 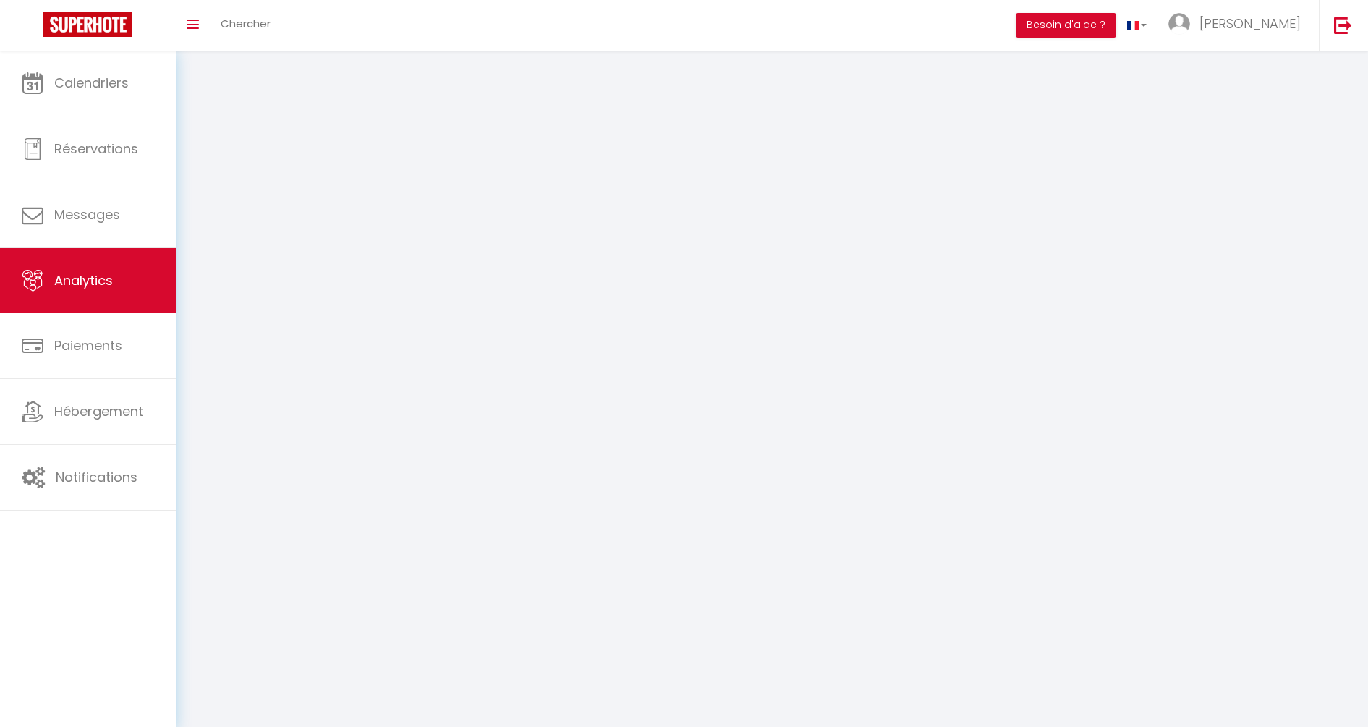 What do you see at coordinates (98, 411) in the screenshot?
I see `span: Hébergement` at bounding box center [98, 411].